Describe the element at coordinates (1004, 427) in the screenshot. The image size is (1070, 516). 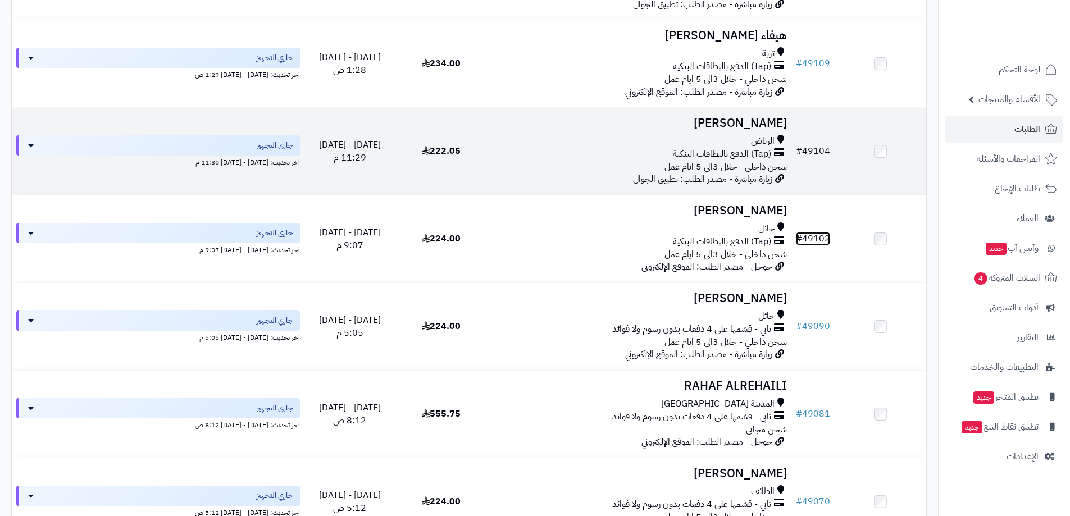
I see `a: تطبيق نقاط البيعجديد` at that location.